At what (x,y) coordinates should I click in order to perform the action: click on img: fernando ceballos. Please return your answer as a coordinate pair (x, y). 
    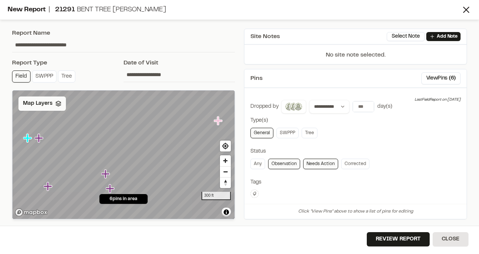
    Looking at the image, I should click on (289, 107).